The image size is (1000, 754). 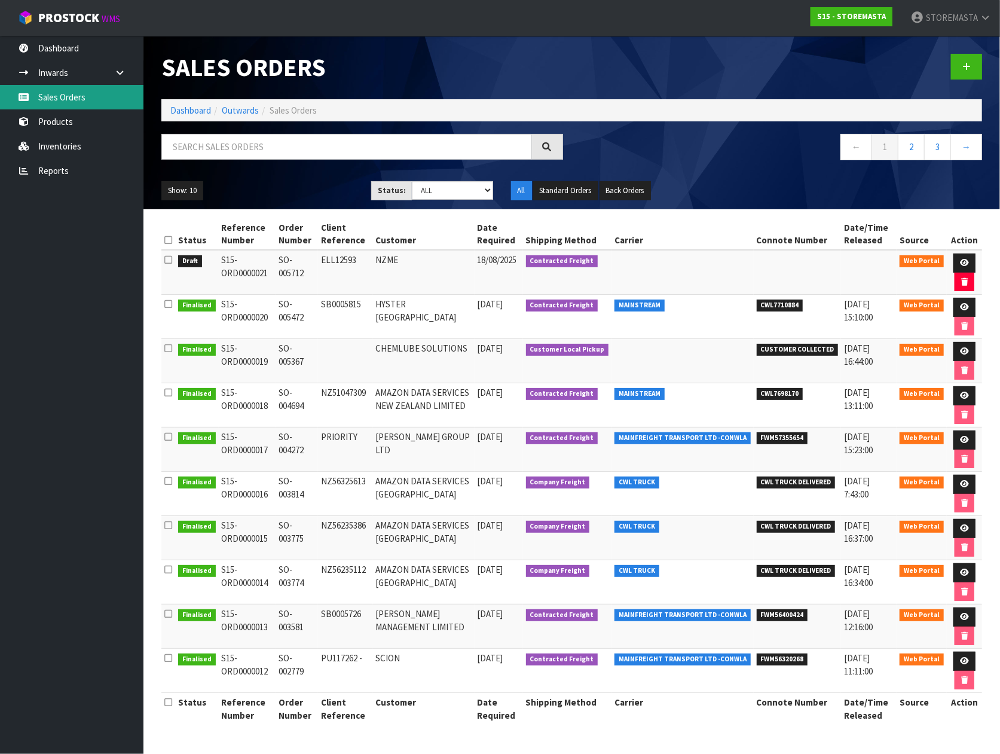 What do you see at coordinates (345, 272) in the screenshot?
I see `td: ELL12593` at bounding box center [345, 272].